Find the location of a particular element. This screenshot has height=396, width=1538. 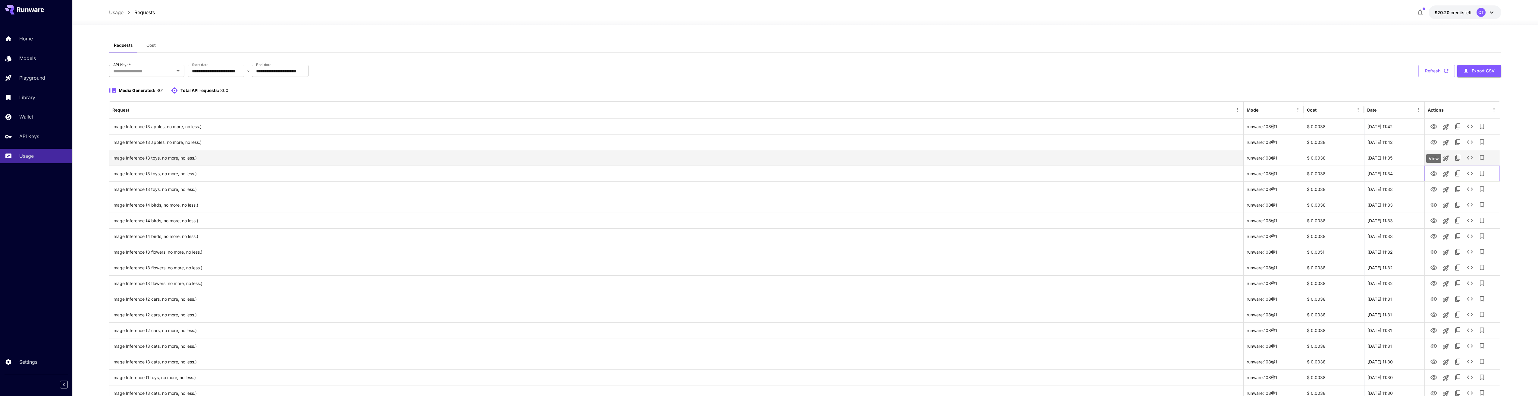

button: Sort is located at coordinates (1382, 110).